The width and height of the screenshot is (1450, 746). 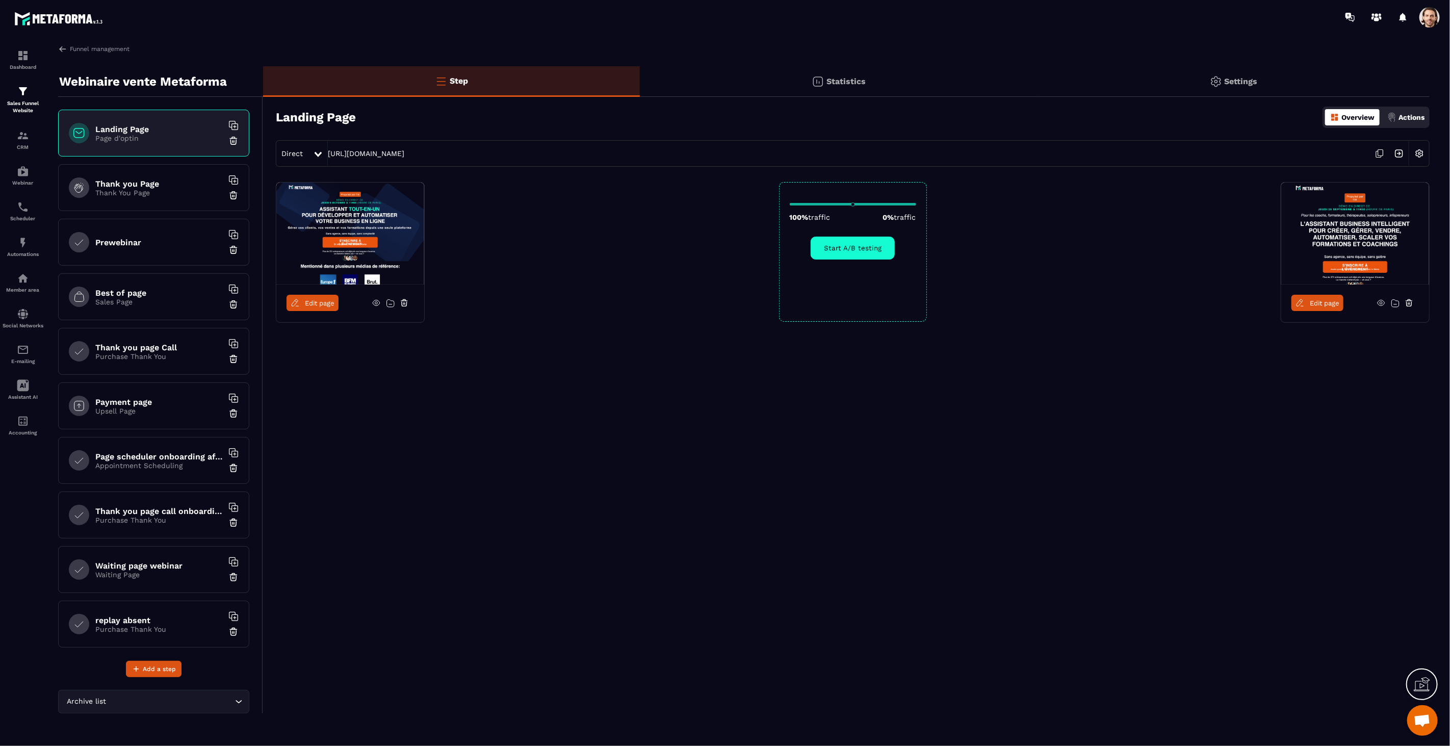 What do you see at coordinates (899, 217) in the screenshot?
I see `p: 0%` at bounding box center [899, 217].